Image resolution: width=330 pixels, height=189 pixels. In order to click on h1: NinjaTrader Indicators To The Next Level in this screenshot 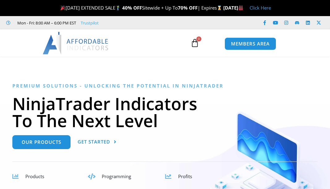, I will do `click(165, 112)`.